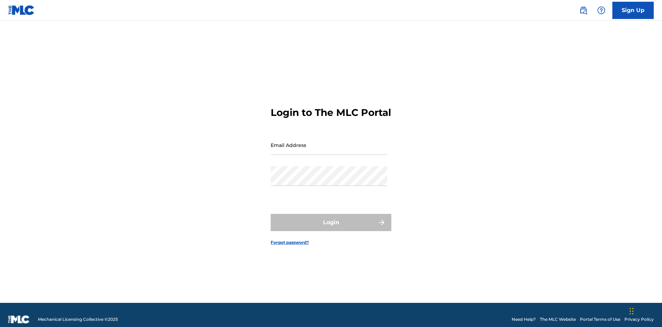  What do you see at coordinates (601, 10) in the screenshot?
I see `div: Help` at bounding box center [601, 10].